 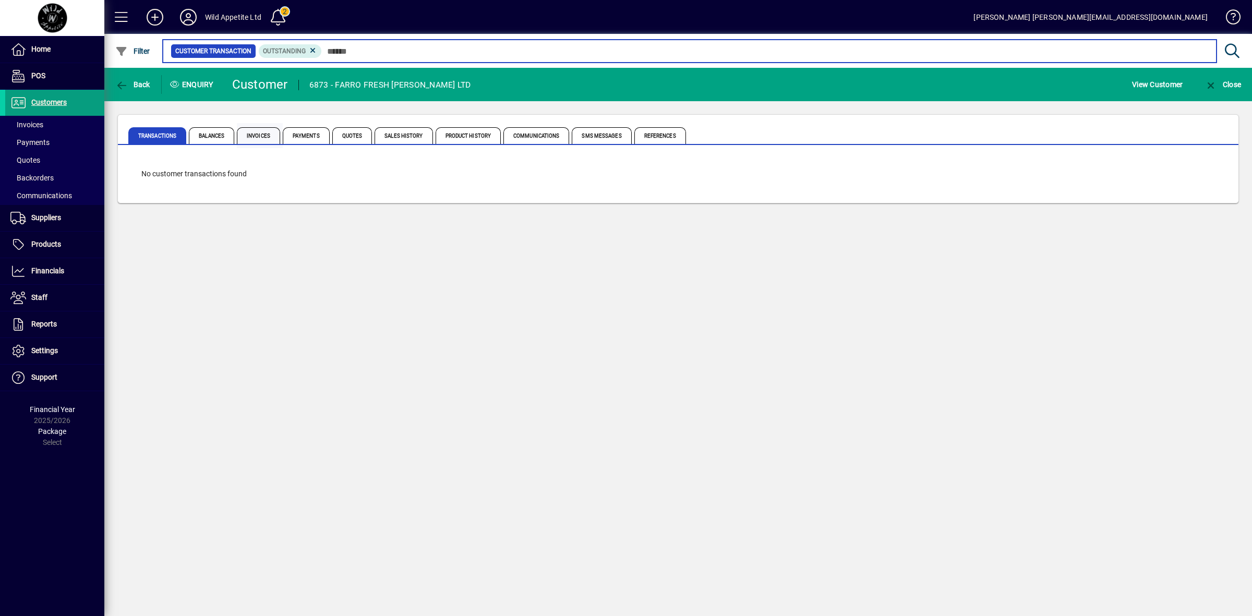 I want to click on app-page-header-button: Back, so click(x=133, y=85).